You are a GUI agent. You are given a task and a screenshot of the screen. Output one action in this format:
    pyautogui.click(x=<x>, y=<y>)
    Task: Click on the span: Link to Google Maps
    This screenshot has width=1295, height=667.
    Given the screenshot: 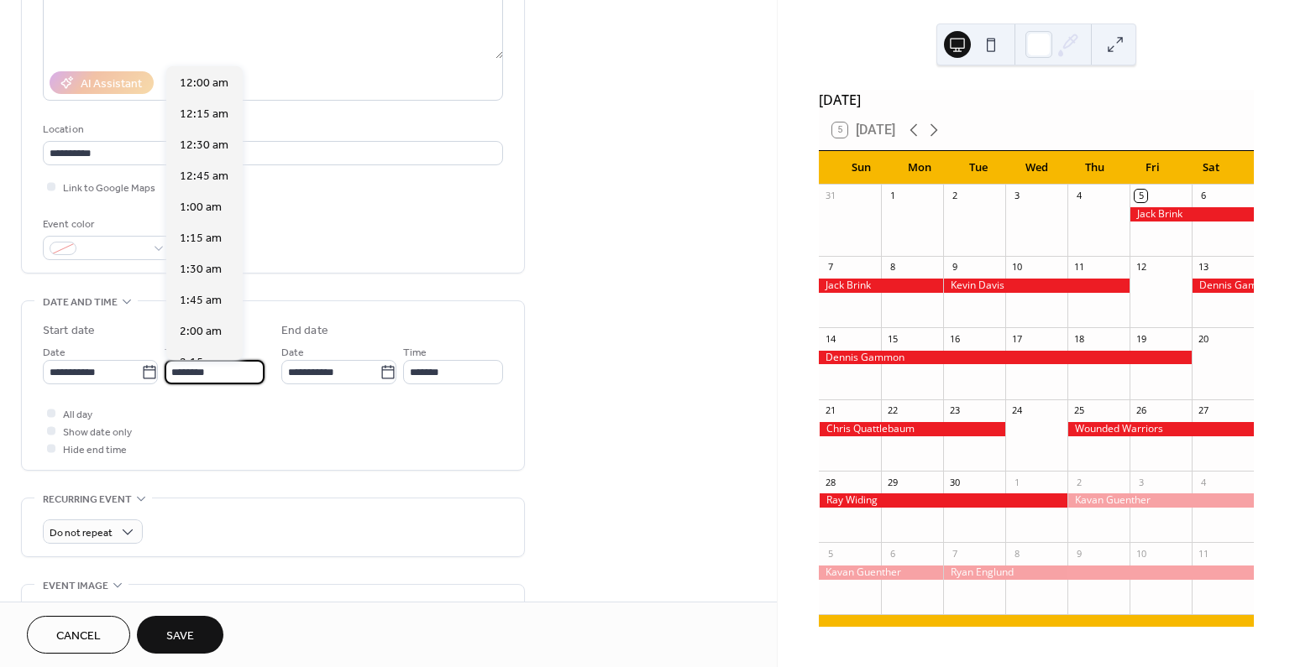 What is the action you would take?
    pyautogui.click(x=109, y=188)
    